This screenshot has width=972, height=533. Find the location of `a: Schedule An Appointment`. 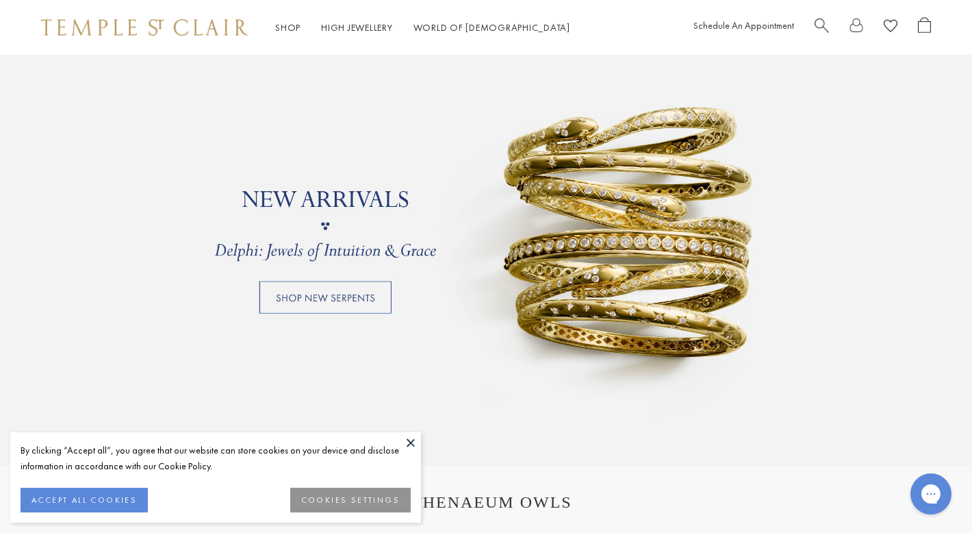

a: Schedule An Appointment is located at coordinates (744, 25).